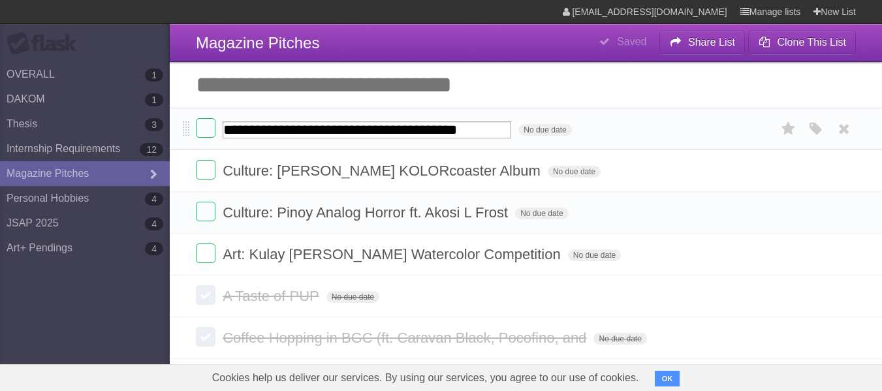 This screenshot has width=882, height=391. What do you see at coordinates (632, 41) in the screenshot?
I see `b: Saved` at bounding box center [632, 41].